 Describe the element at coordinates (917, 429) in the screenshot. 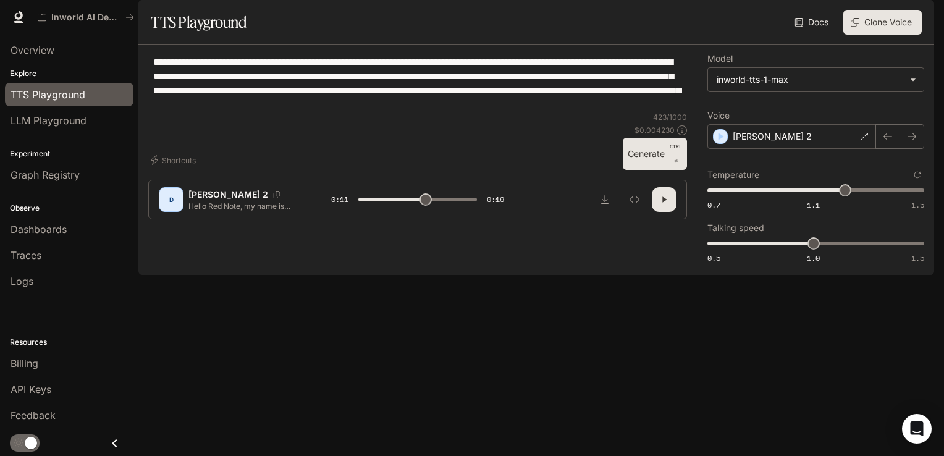

I see `div: Open Intercom Messenger` at that location.